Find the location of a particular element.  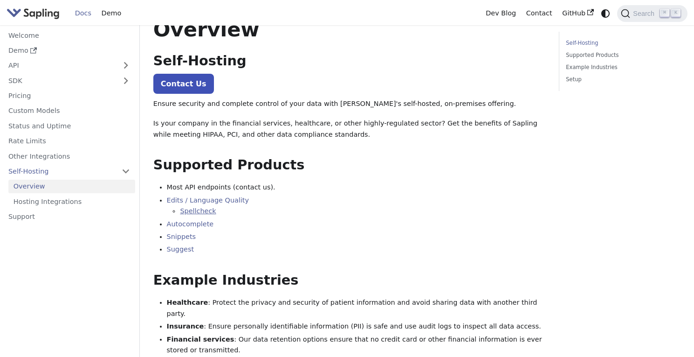

h2: Example Industries is located at coordinates (349, 280).